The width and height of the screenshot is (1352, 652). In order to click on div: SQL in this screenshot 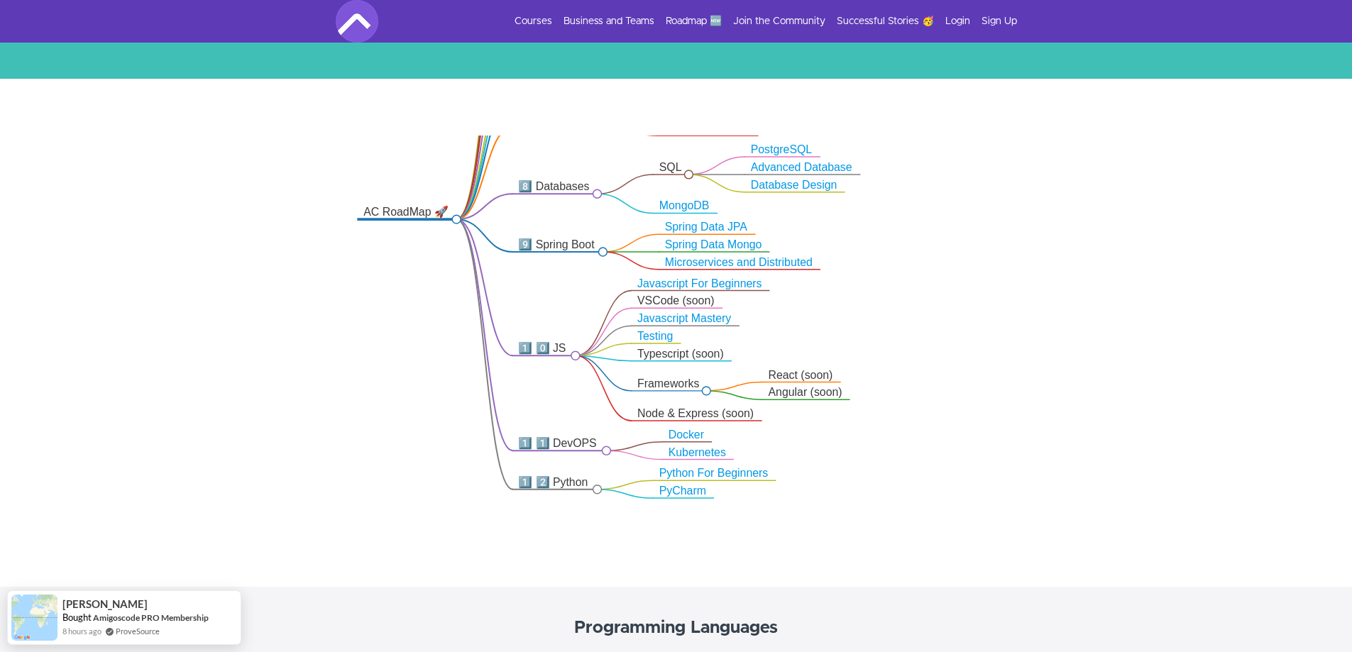, I will do `click(672, 168)`.